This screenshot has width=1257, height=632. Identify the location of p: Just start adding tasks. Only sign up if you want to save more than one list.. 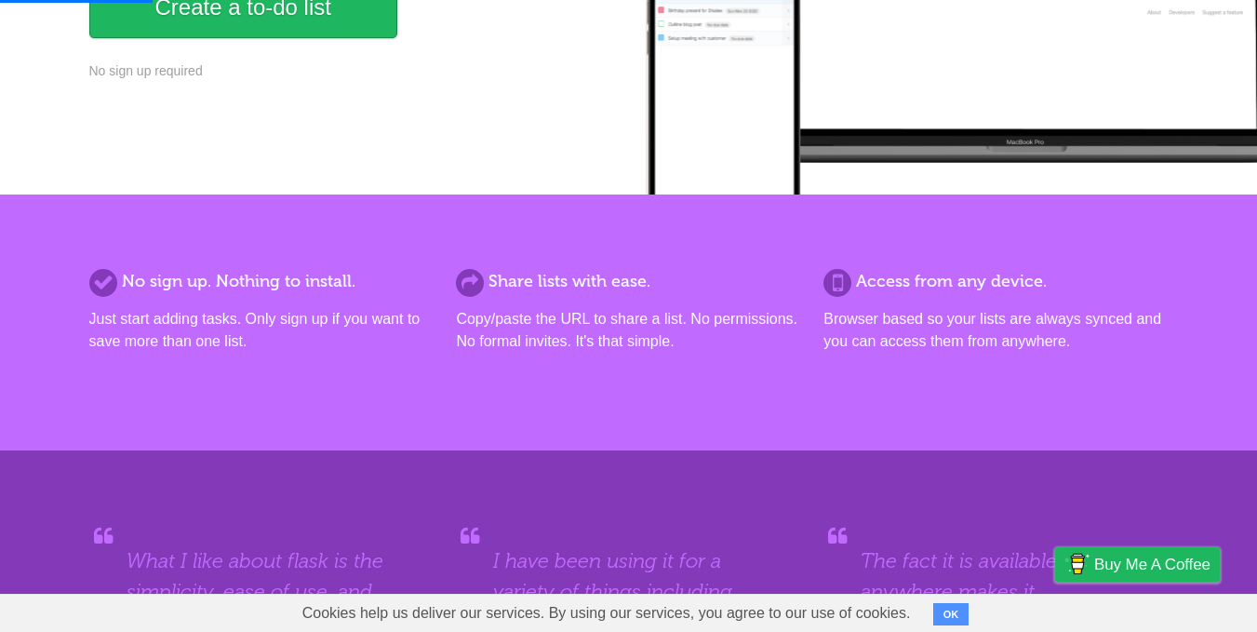
(262, 330).